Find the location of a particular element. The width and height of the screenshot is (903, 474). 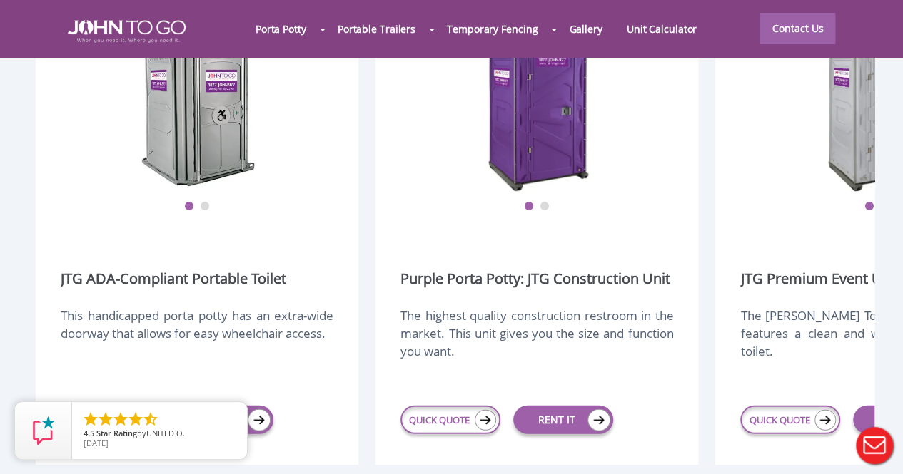

span: by is located at coordinates (159, 434).